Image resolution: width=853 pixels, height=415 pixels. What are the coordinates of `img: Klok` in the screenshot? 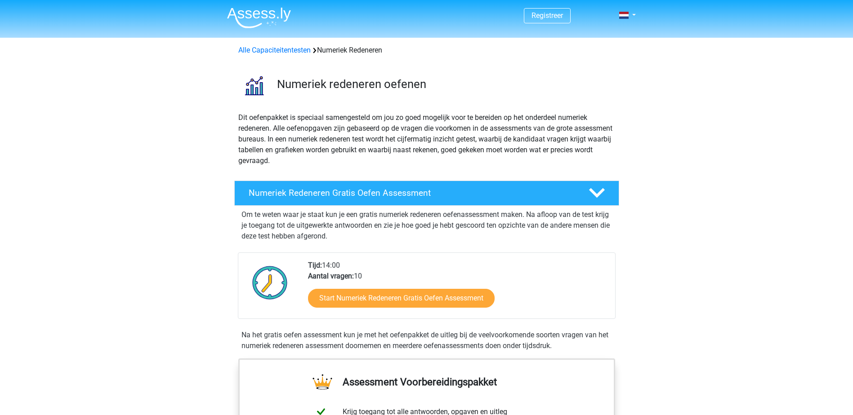 It's located at (270, 283).